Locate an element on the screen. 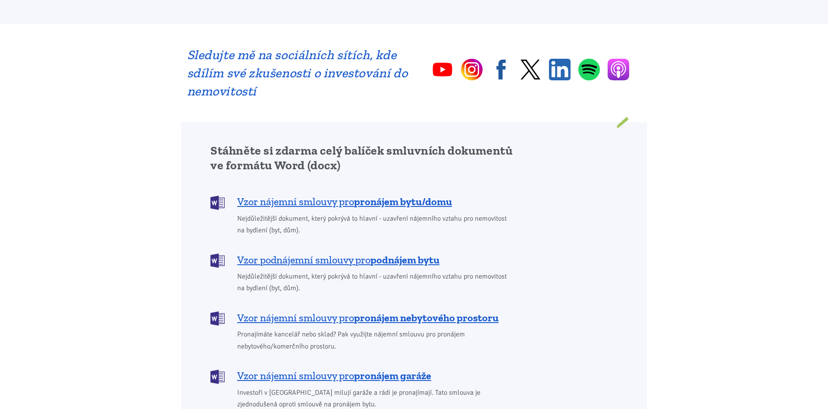 The height and width of the screenshot is (409, 828). a: YouTube is located at coordinates (443, 69).